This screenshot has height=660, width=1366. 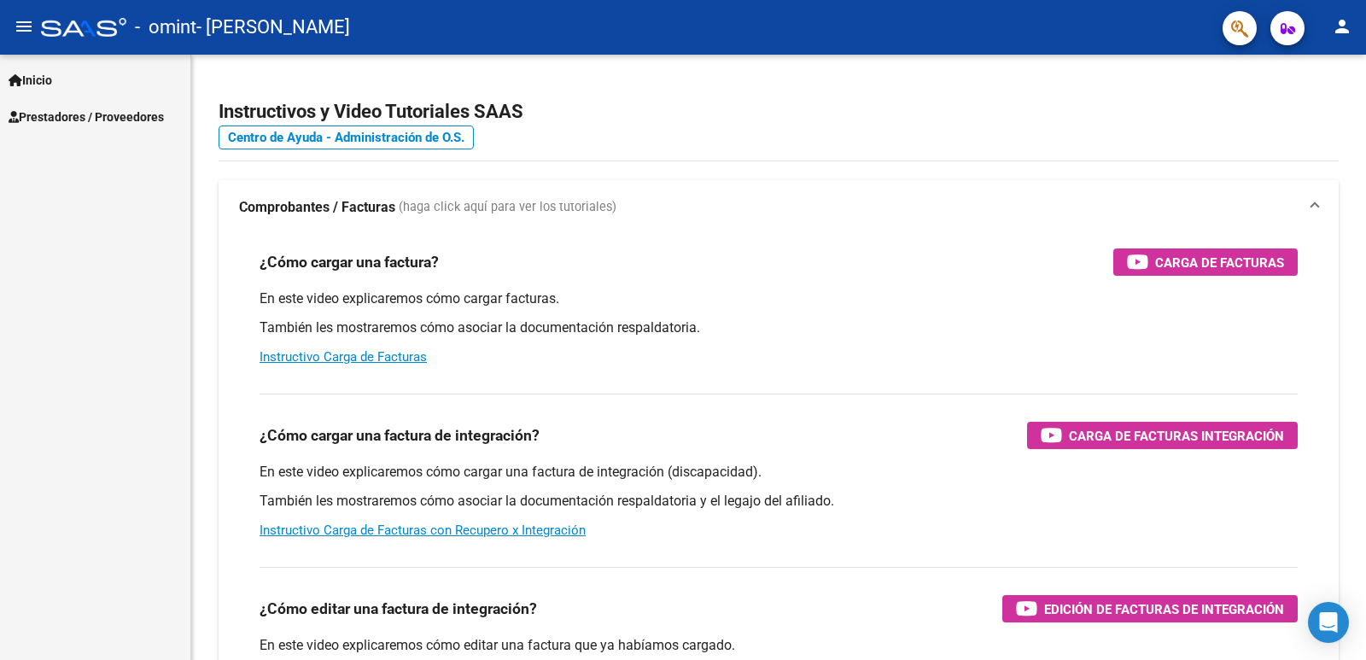 What do you see at coordinates (399, 435) in the screenshot?
I see `h3: ¿Cómo cargar una factura de integración?` at bounding box center [399, 435].